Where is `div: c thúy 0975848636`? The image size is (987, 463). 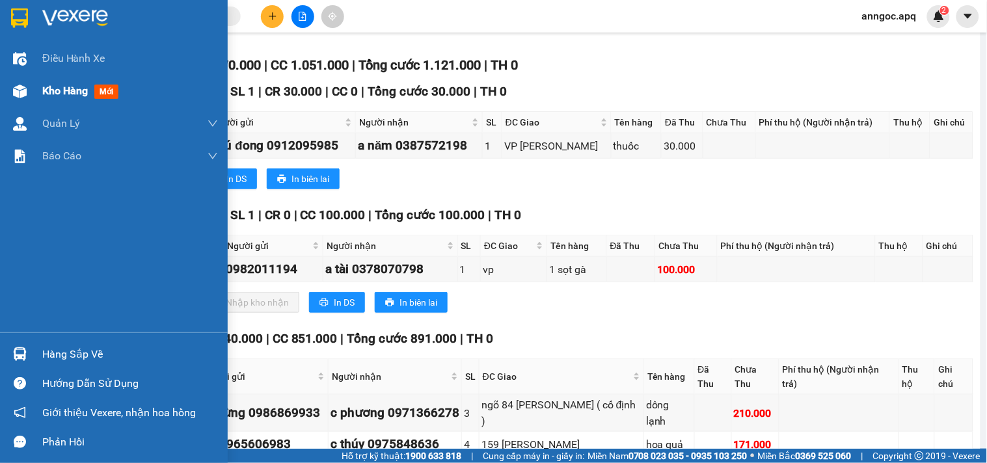 div: c thúy 0975848636 is located at coordinates (395, 444).